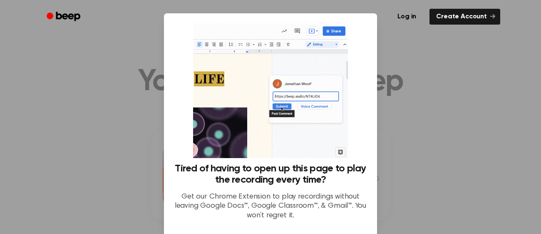 The height and width of the screenshot is (234, 541). Describe the element at coordinates (407, 17) in the screenshot. I see `a: Log in` at that location.